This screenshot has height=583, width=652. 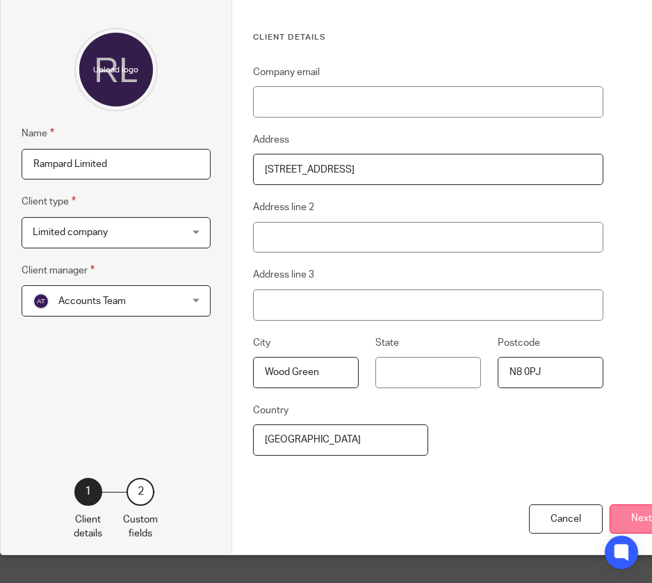 What do you see at coordinates (70, 232) in the screenshot?
I see `span: Limited company` at bounding box center [70, 232].